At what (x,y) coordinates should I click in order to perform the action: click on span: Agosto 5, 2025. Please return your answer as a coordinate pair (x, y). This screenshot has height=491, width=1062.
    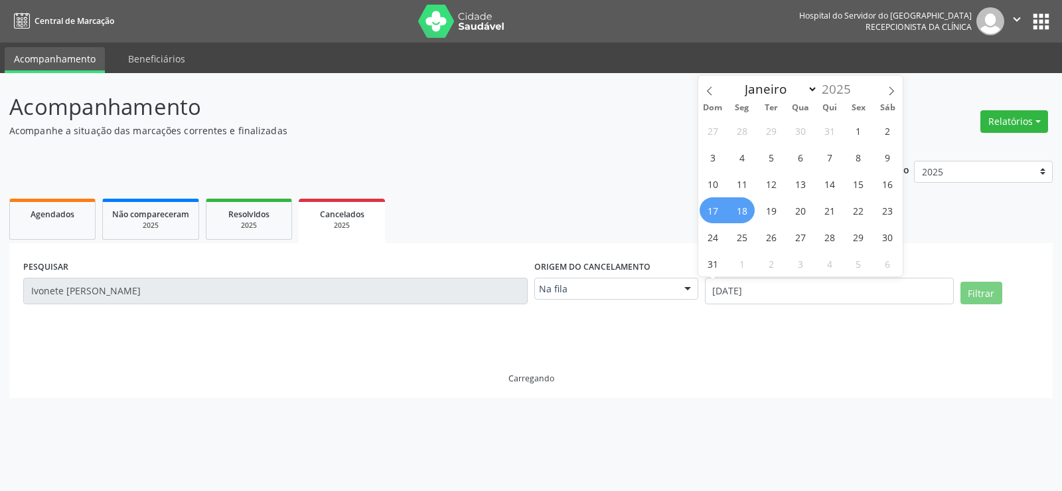
    Looking at the image, I should click on (771, 157).